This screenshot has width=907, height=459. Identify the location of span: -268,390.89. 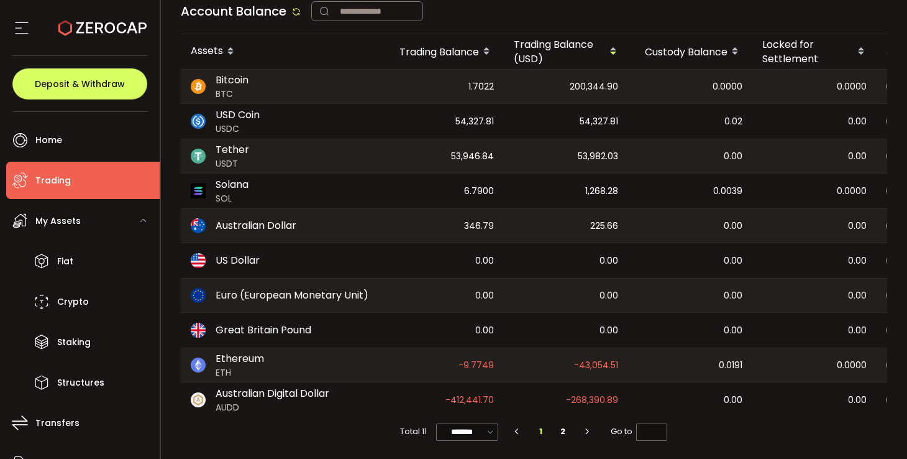
(592, 400).